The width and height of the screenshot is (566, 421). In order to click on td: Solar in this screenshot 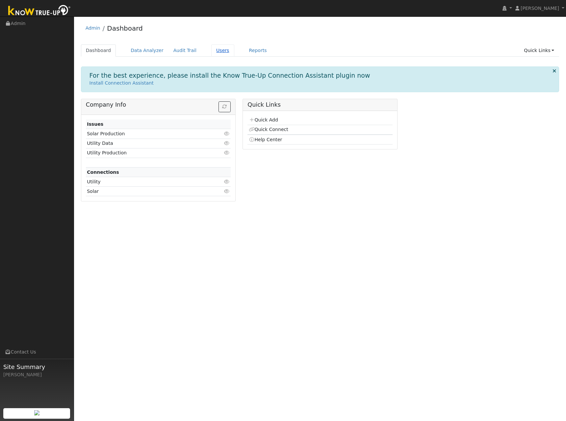, I will do `click(147, 191)`.